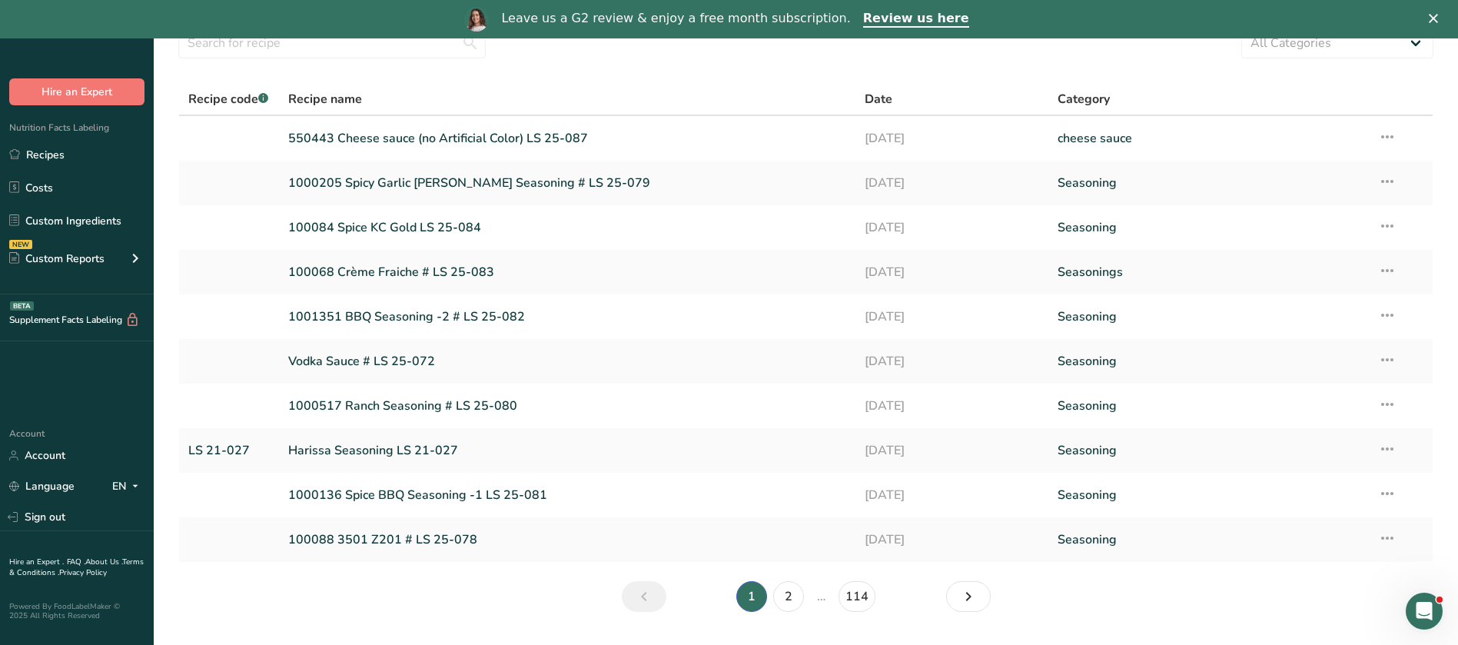  What do you see at coordinates (104, 562) in the screenshot?
I see `a: About Us .` at bounding box center [104, 562].